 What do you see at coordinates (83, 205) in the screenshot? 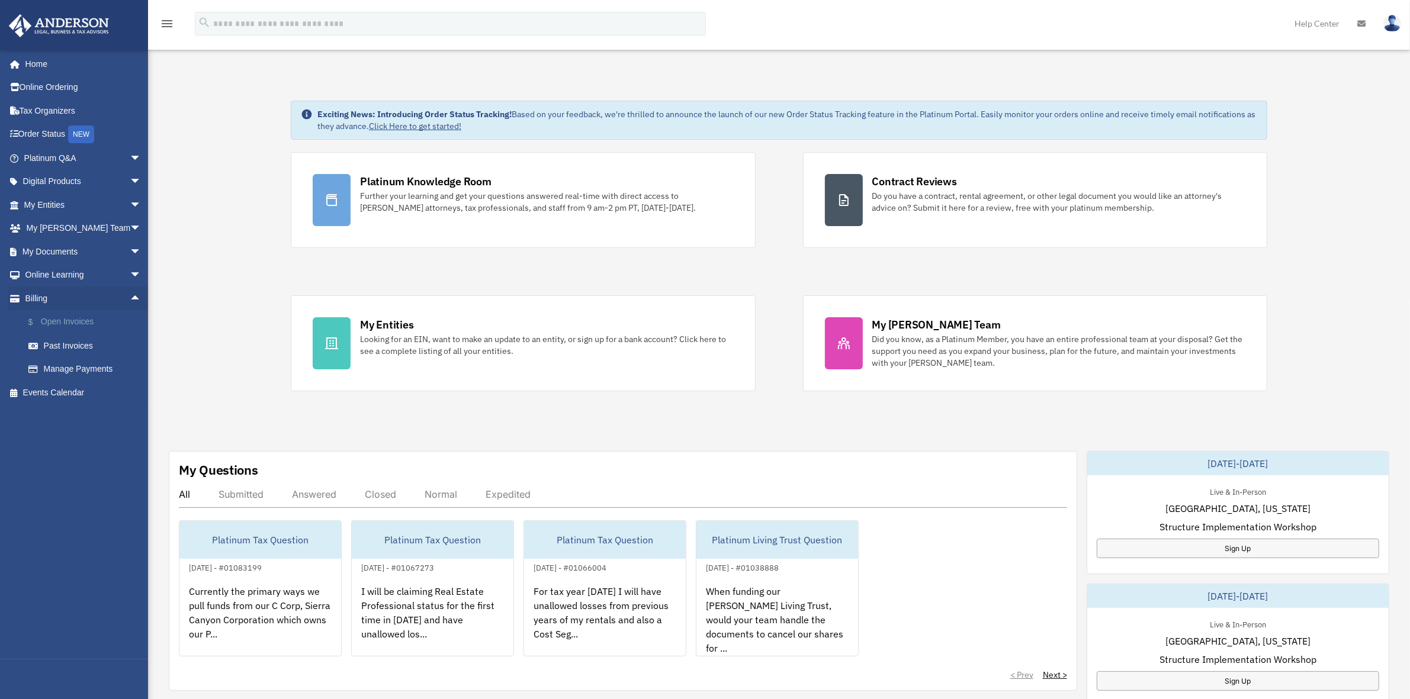
I see `a: My Entitiesarrow_drop_down` at bounding box center [83, 205].